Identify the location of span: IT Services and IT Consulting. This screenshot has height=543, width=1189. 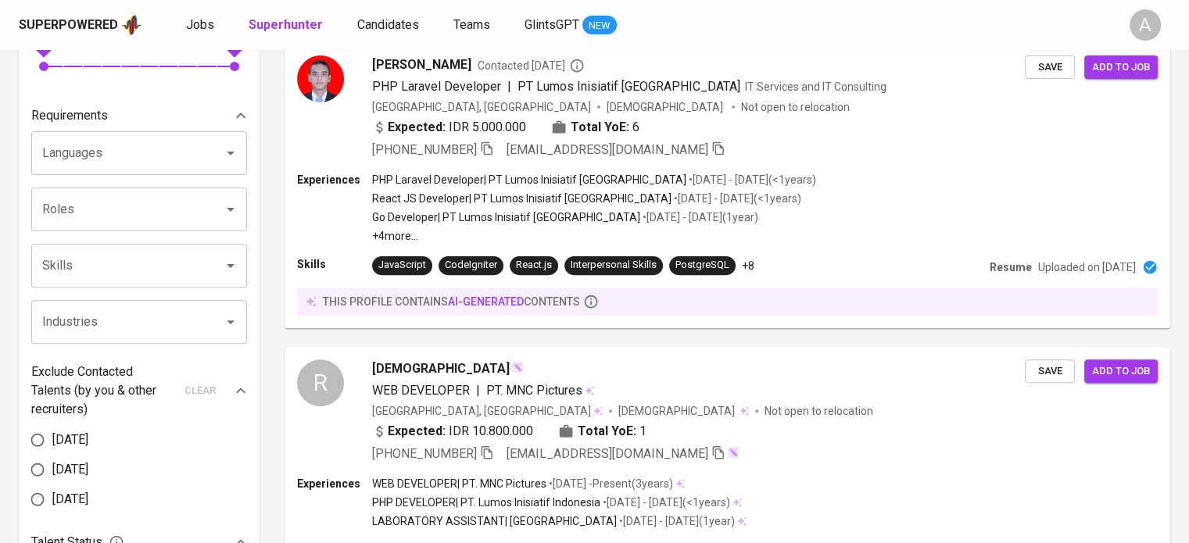
(816, 87).